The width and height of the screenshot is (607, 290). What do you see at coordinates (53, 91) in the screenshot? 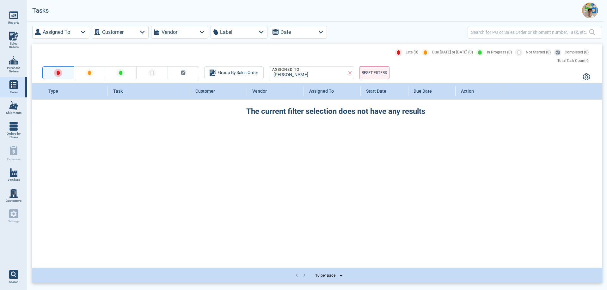
I see `span: Type` at bounding box center [53, 91].